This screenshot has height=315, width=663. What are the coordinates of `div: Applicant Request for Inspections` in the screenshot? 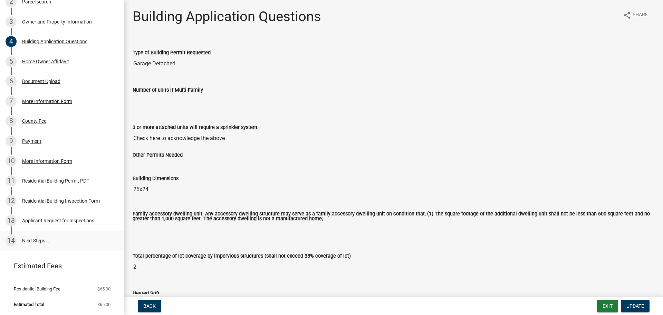 It's located at (58, 220).